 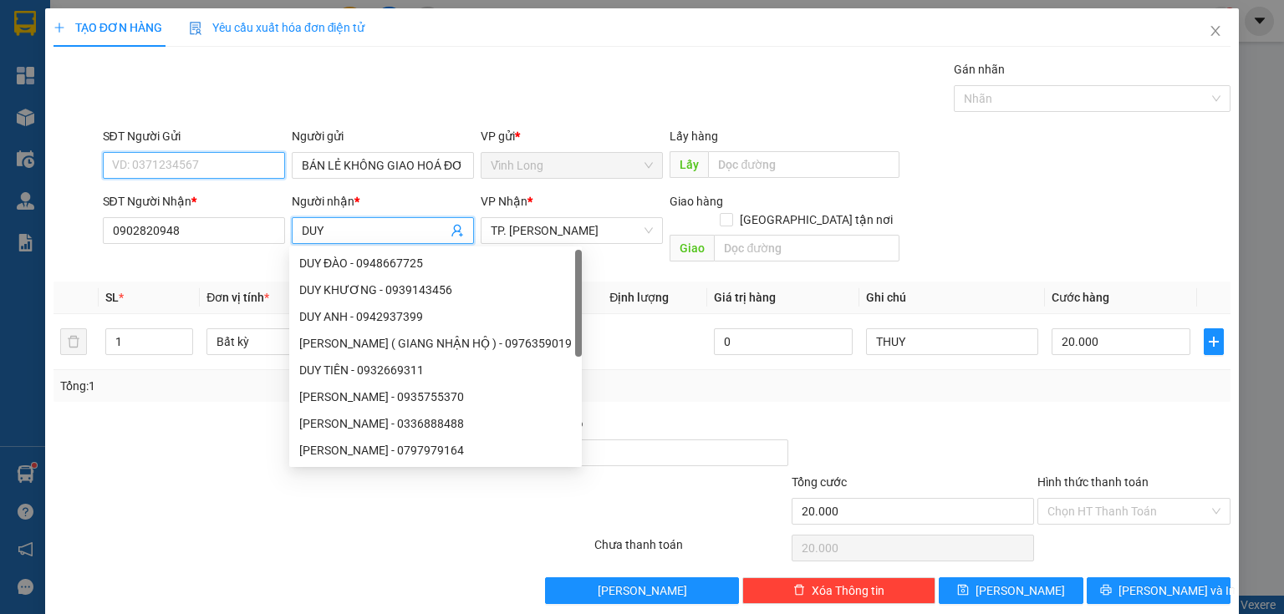 What do you see at coordinates (819, 482) in the screenshot?
I see `span: Tổng cước` at bounding box center [819, 482].